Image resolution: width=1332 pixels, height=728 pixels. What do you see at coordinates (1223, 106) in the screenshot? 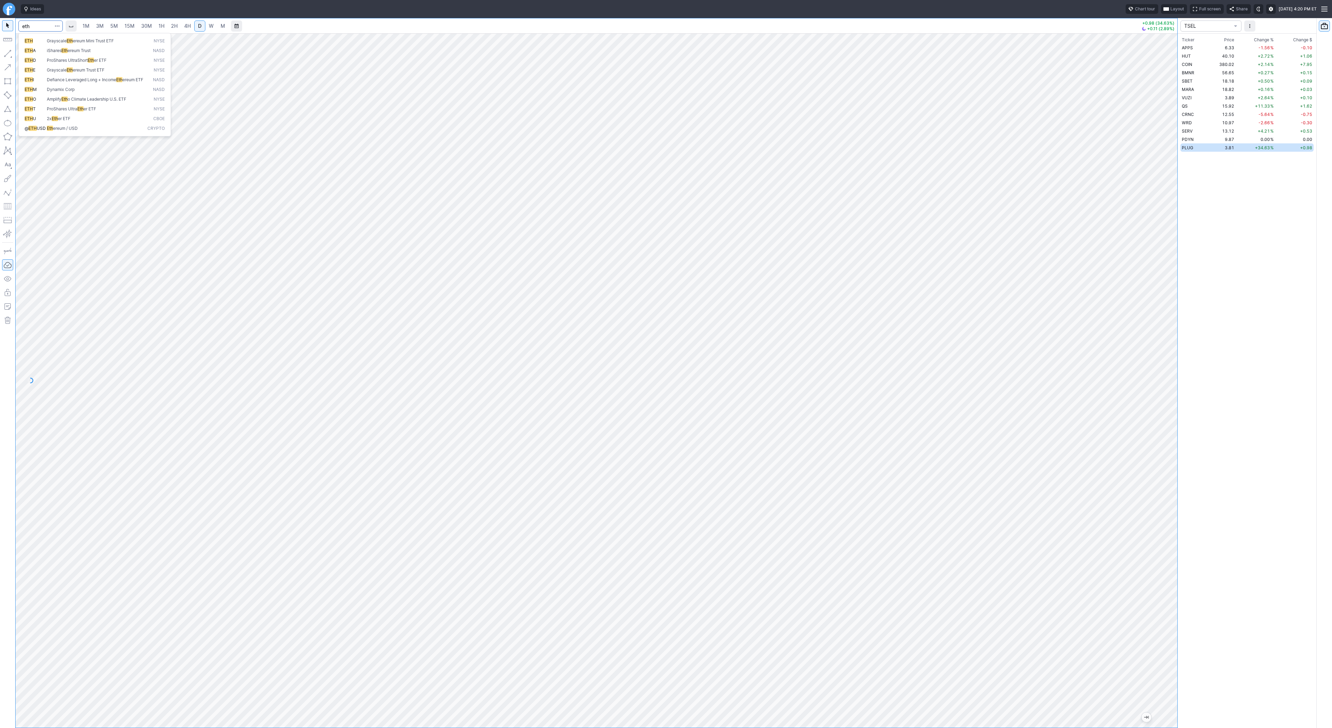
I see `td: 15.92` at bounding box center [1223, 106].